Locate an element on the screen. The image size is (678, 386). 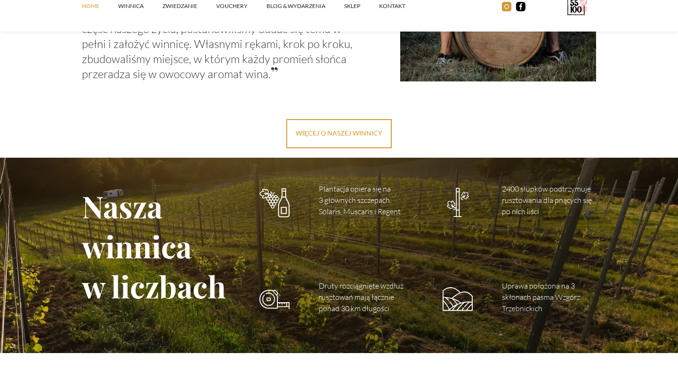
a: więcej o naszej winnicy is located at coordinates (339, 134).